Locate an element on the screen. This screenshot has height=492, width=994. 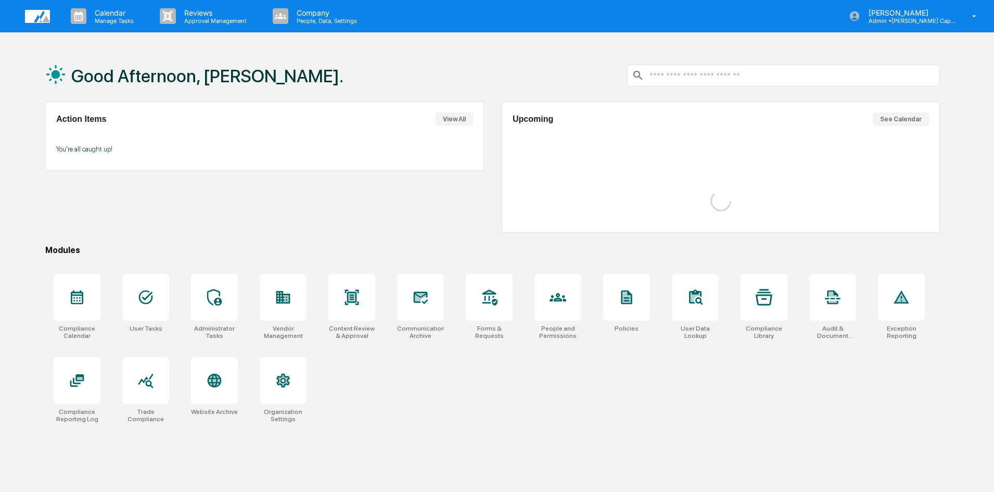
div: Communications Archive is located at coordinates (421, 332).